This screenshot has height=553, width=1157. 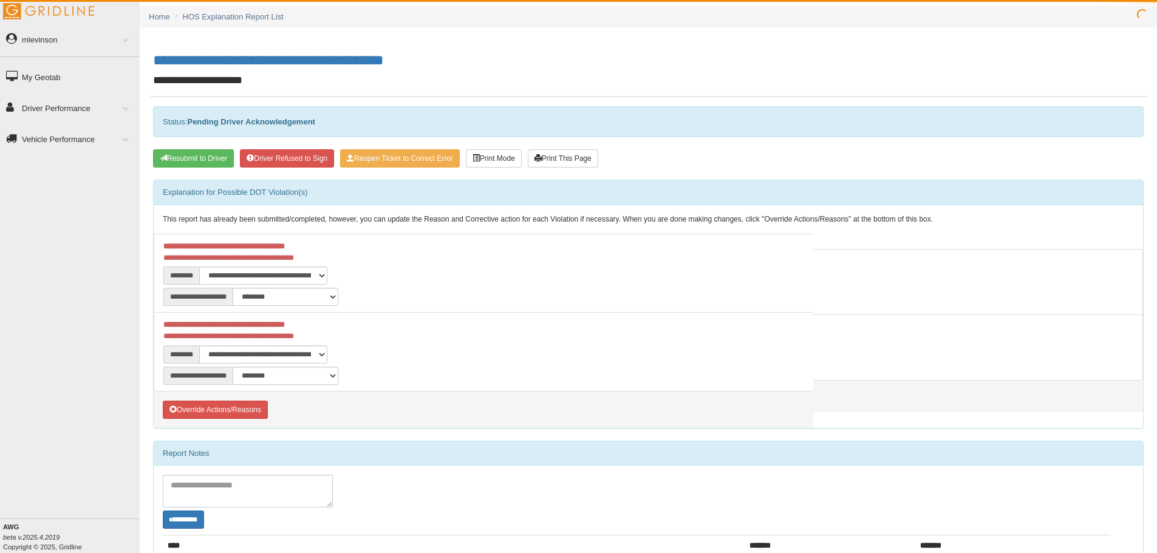 I want to click on button: Override Logged Reason/Action, so click(x=215, y=410).